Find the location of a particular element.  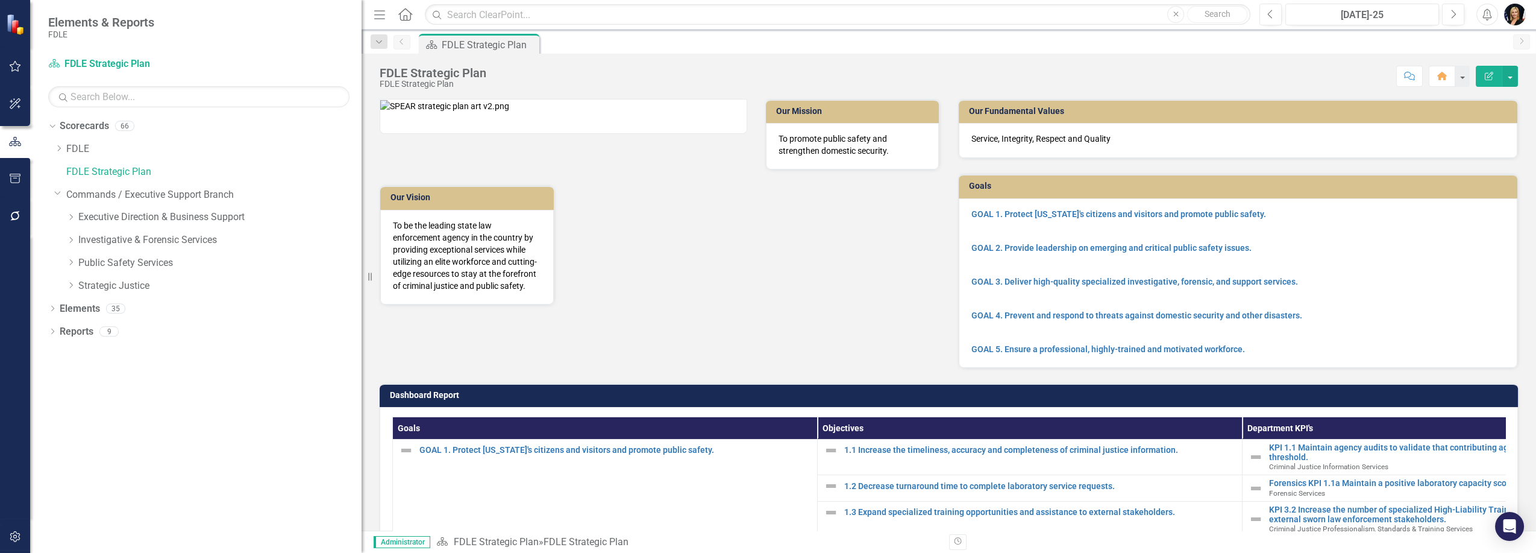

span: Forensic Services is located at coordinates (1297, 493).